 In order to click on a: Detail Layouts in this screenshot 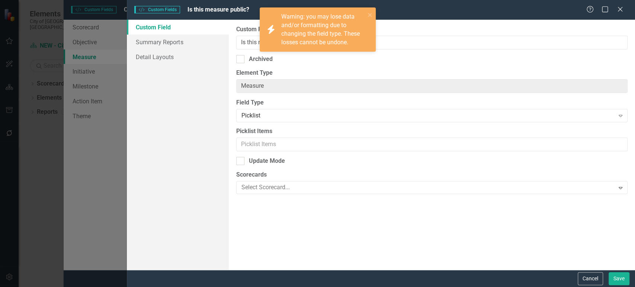, I will do `click(177, 57)`.